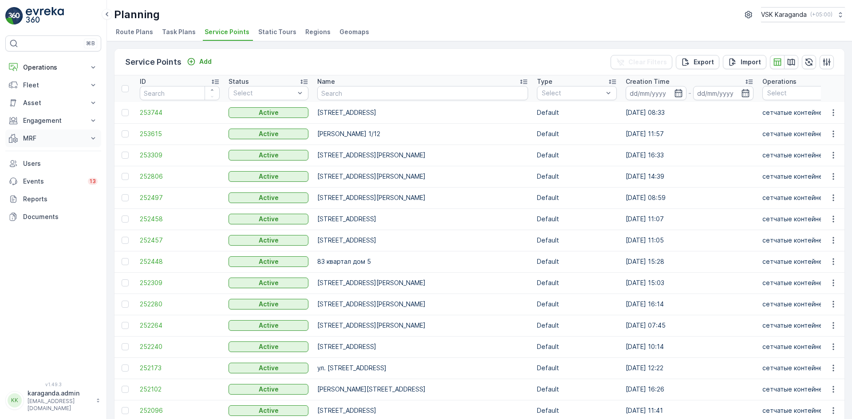  What do you see at coordinates (180, 177) in the screenshot?
I see `span: 252806` at bounding box center [180, 177].